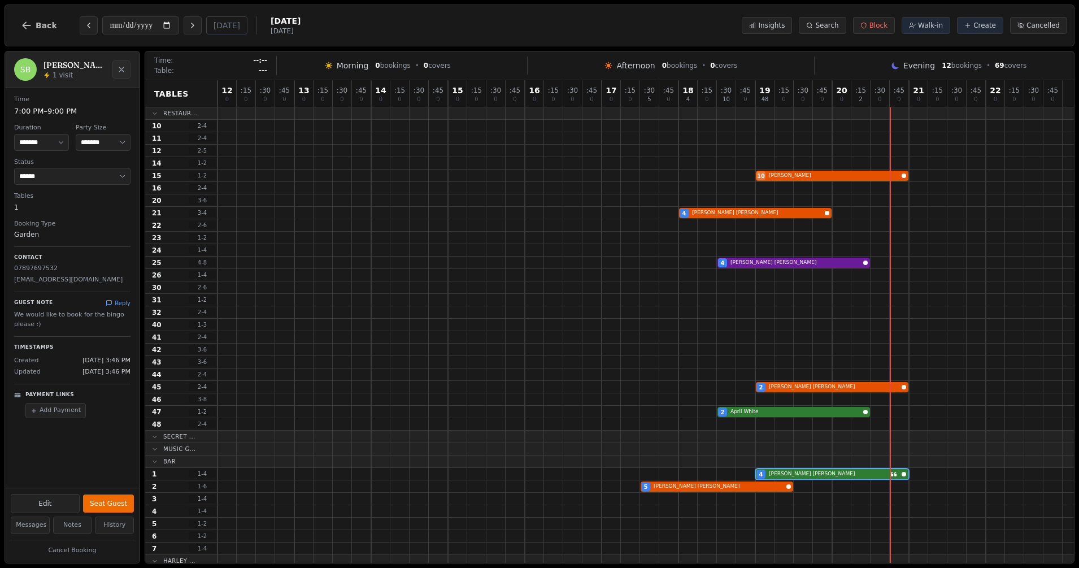 This screenshot has width=1079, height=568. What do you see at coordinates (157, 387) in the screenshot?
I see `span: 45` at bounding box center [157, 387].